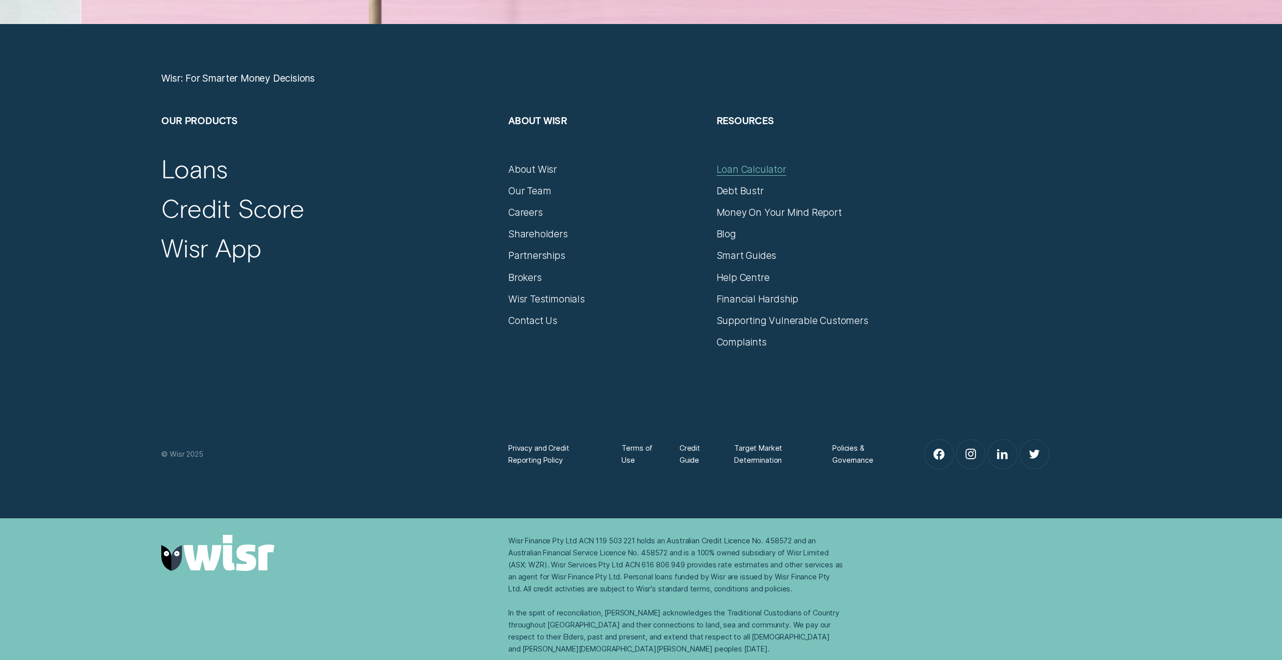  Describe the element at coordinates (640, 454) in the screenshot. I see `a: Terms of Use` at that location.